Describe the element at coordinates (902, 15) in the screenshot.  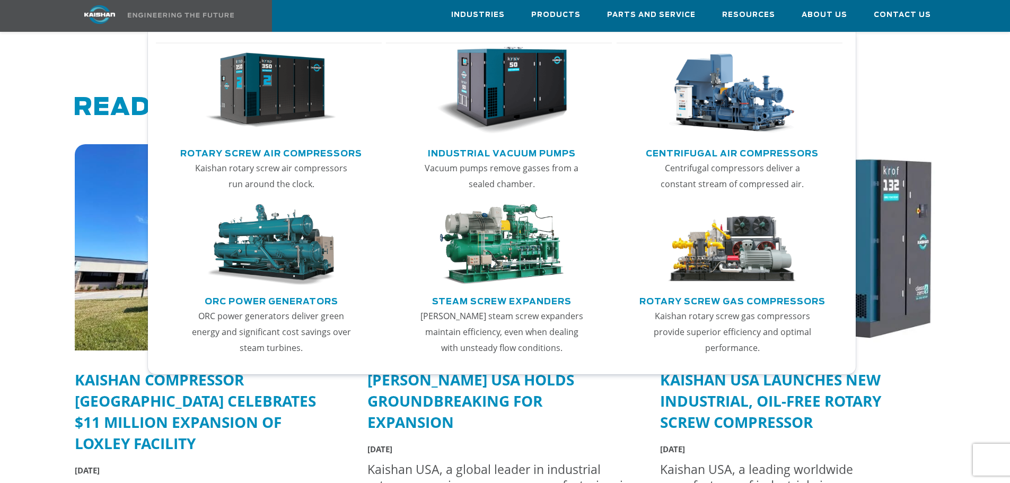
I see `span: Contact Us` at that location.